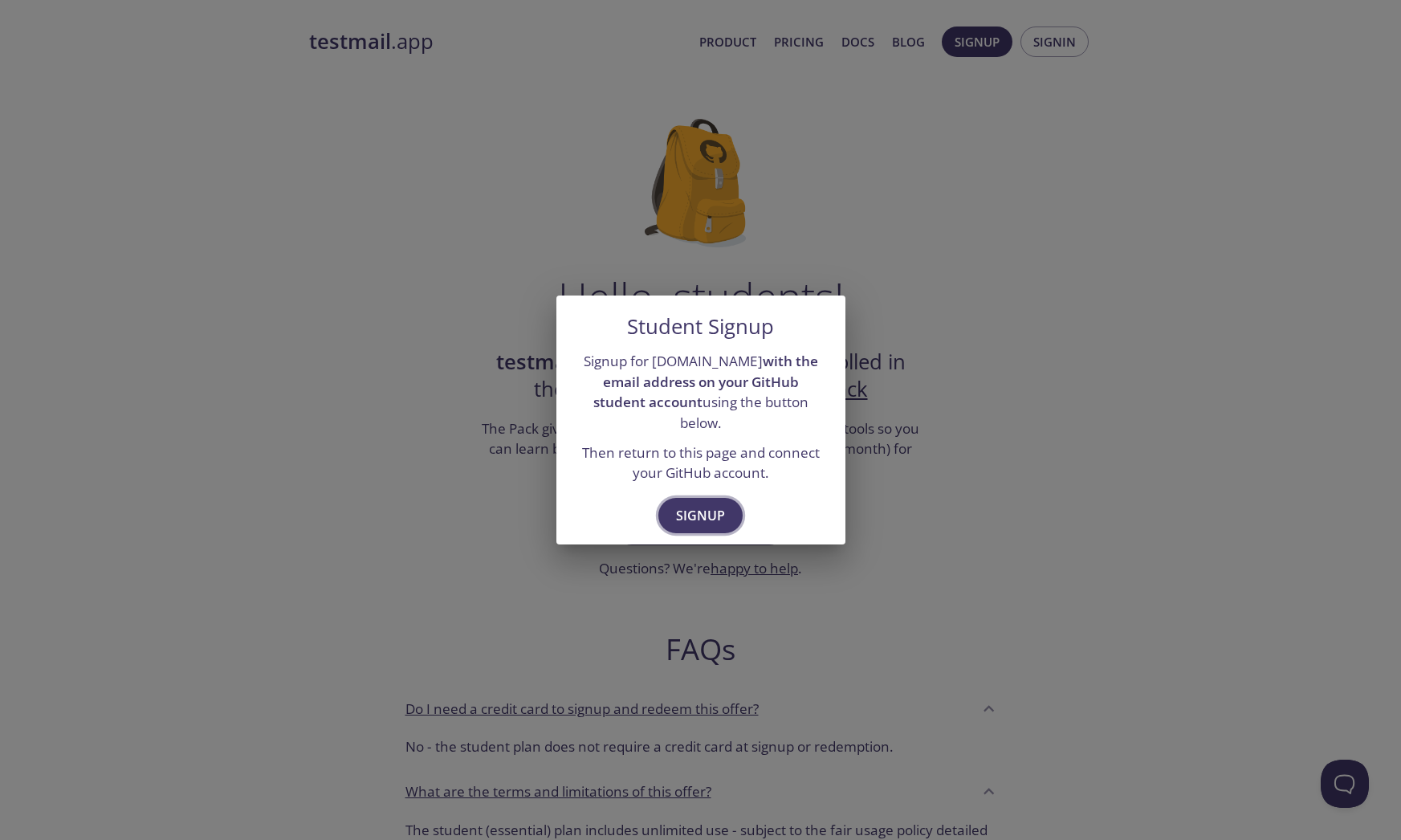 The image size is (1401, 840). What do you see at coordinates (705, 381) in the screenshot?
I see `strong: with the email address on your GitHub student account` at bounding box center [705, 381].